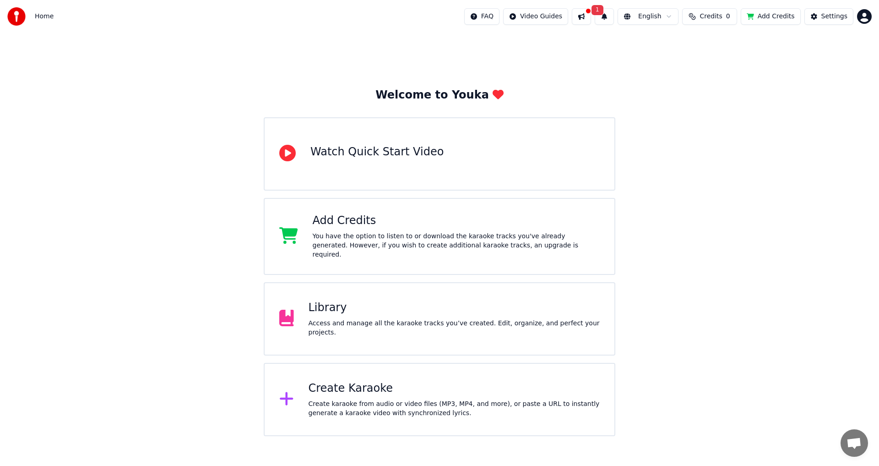 The height and width of the screenshot is (466, 879). I want to click on span: Credits, so click(710, 16).